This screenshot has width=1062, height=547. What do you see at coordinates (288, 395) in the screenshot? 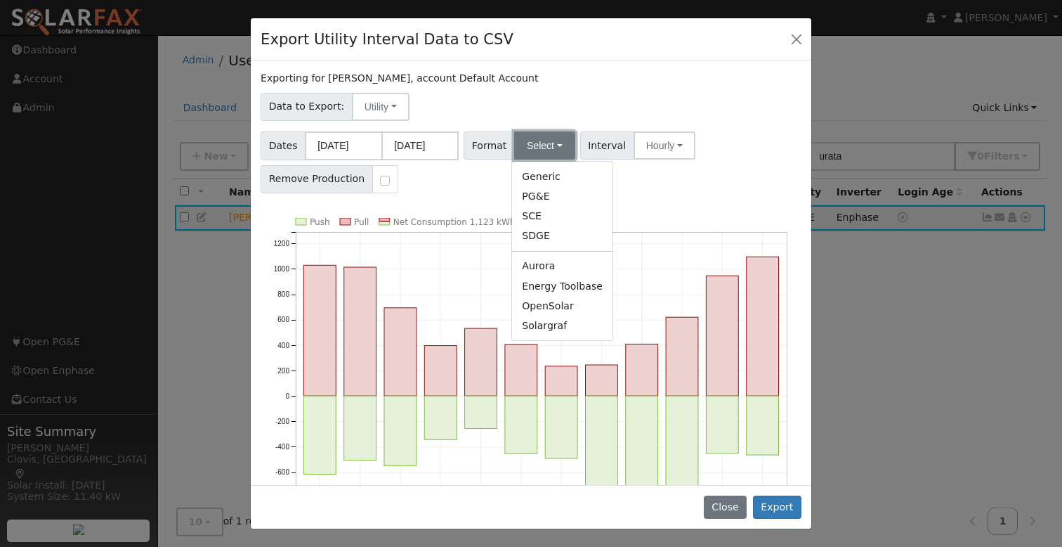
I see `text: 0` at bounding box center [288, 395].